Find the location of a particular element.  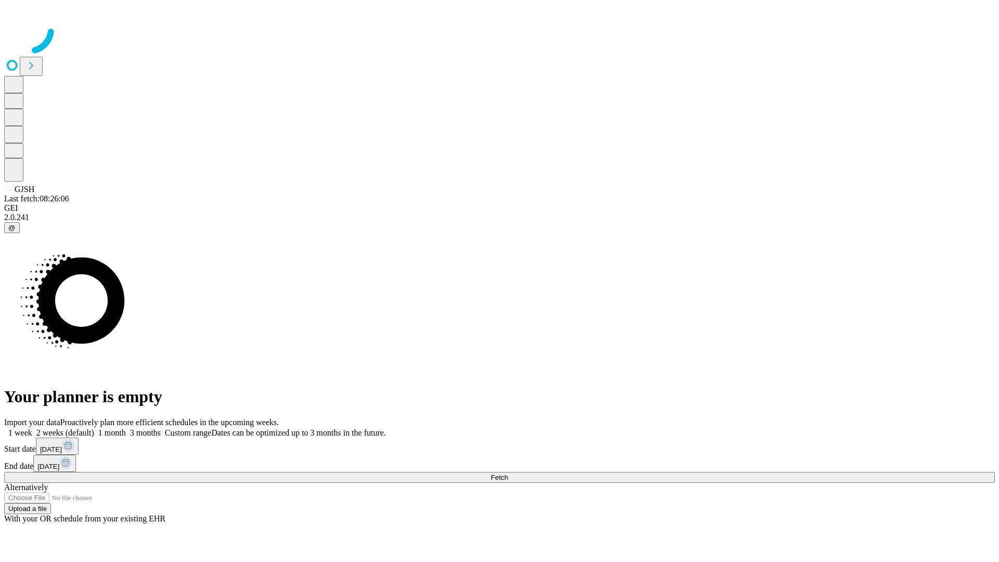

span: 3 months is located at coordinates (145, 433).